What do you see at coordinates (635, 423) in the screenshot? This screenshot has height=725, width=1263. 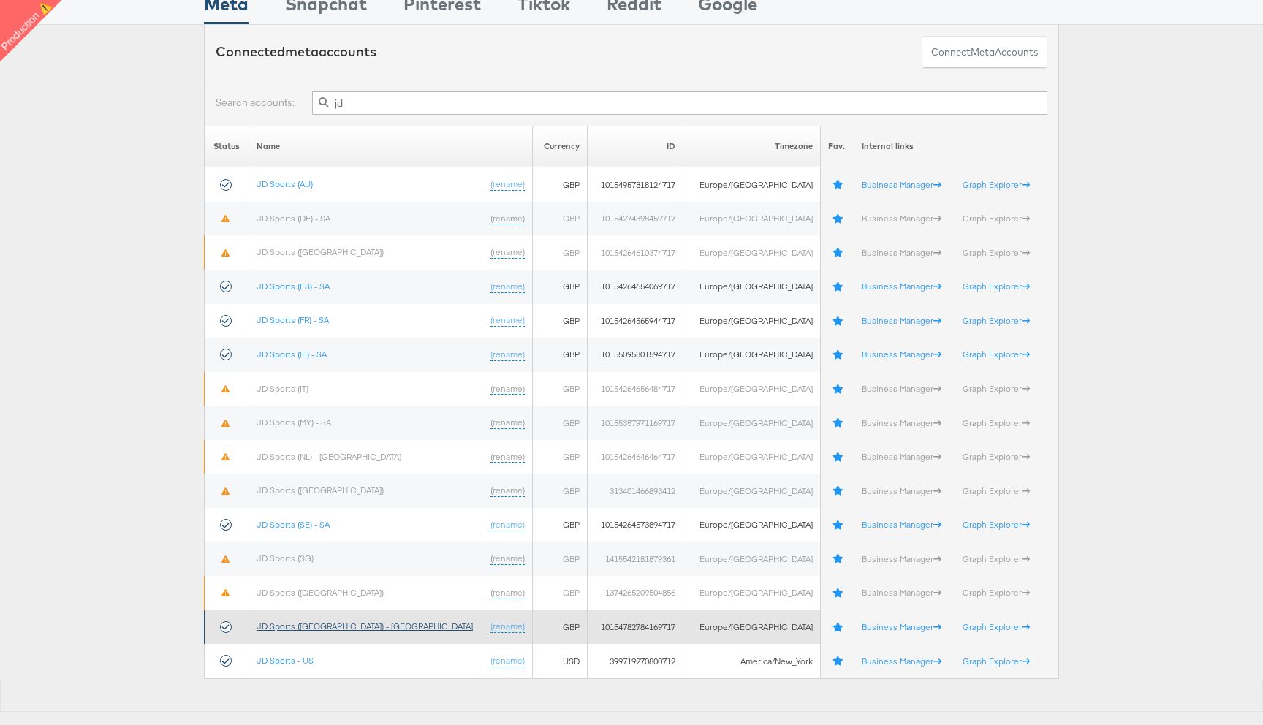 I see `td: 10155357971169717` at bounding box center [635, 423].